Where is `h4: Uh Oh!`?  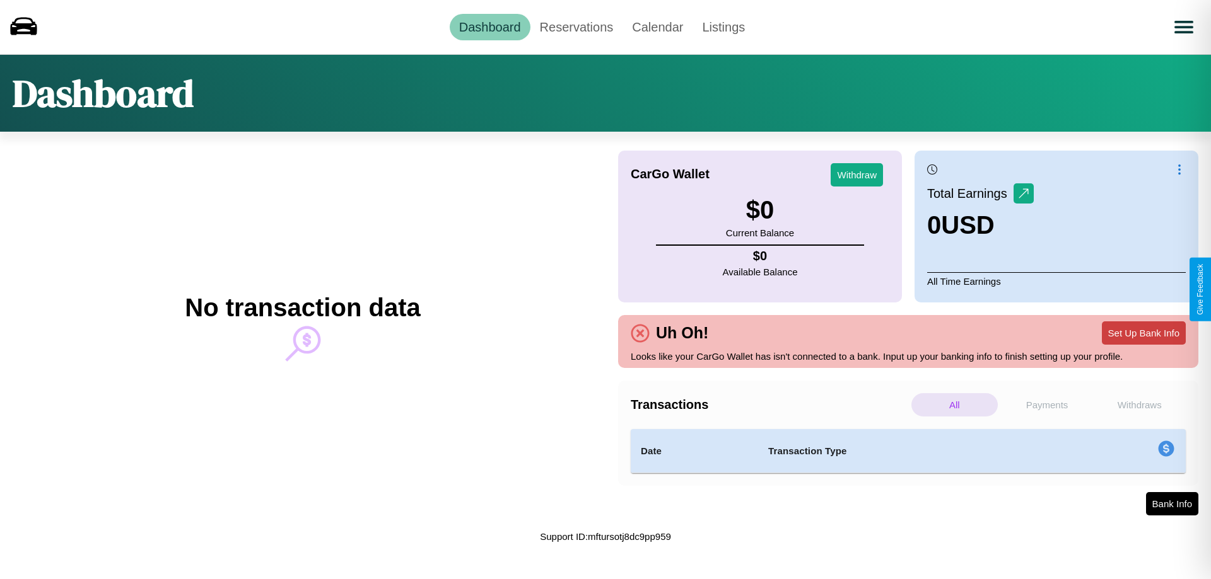 h4: Uh Oh! is located at coordinates (682, 333).